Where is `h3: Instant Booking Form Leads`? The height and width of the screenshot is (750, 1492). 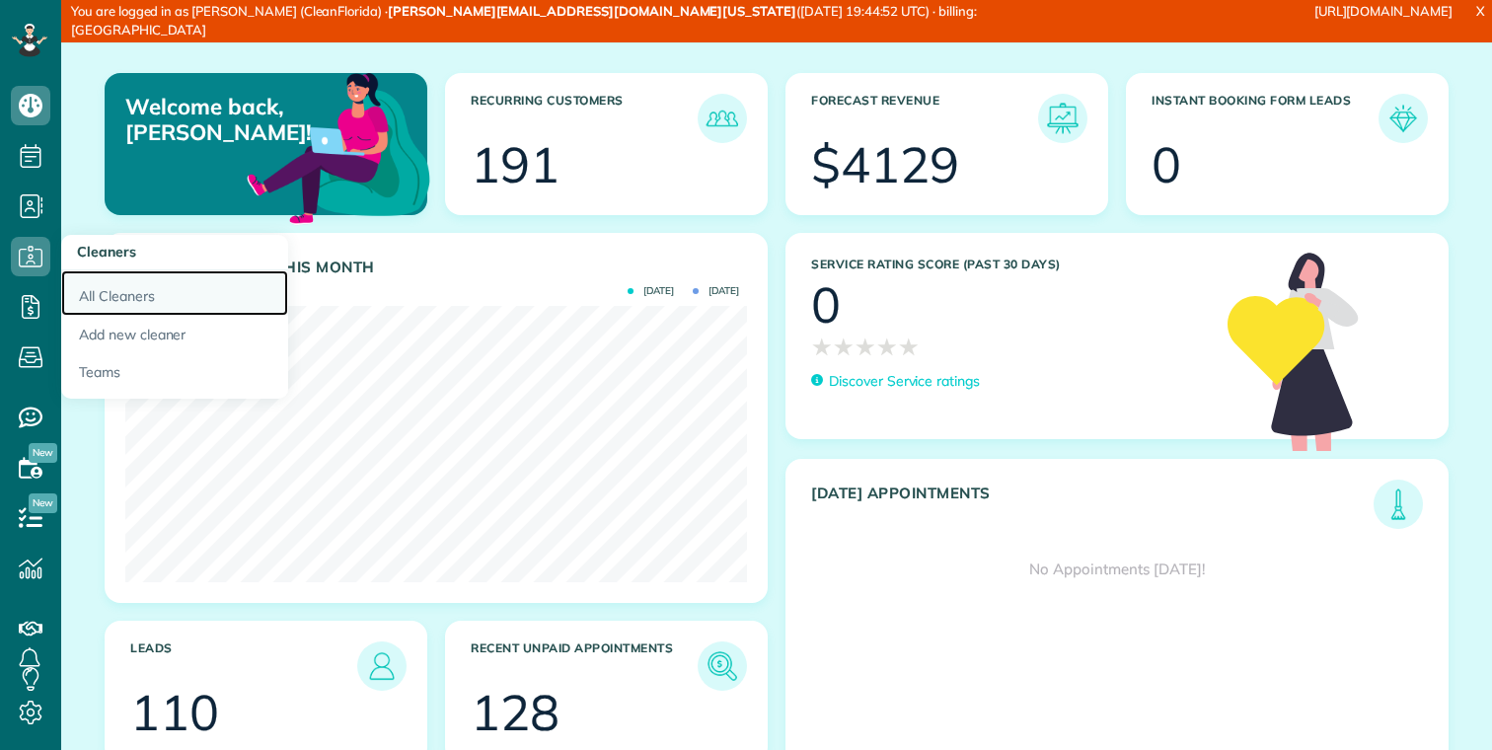 h3: Instant Booking Form Leads is located at coordinates (1265, 118).